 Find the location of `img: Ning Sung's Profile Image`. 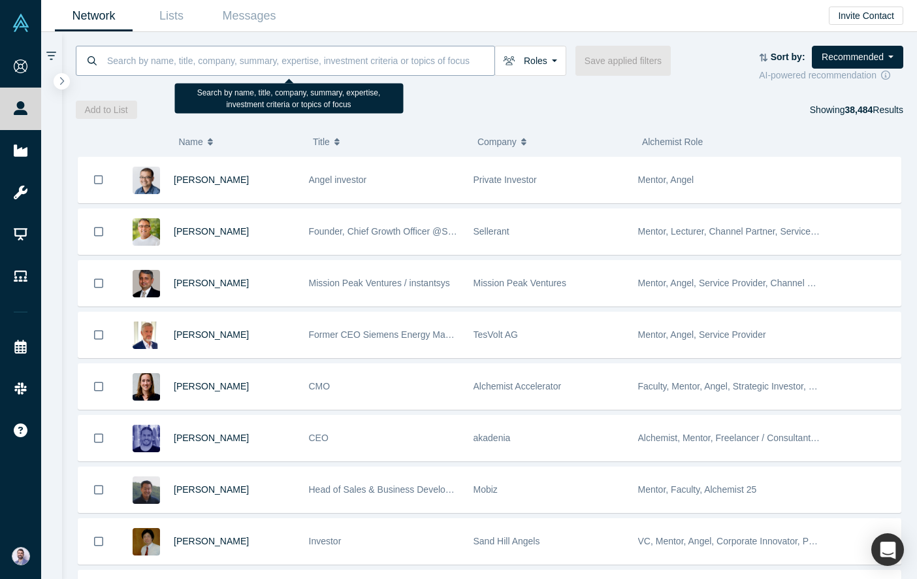

img: Ning Sung's Profile Image is located at coordinates (146, 542).